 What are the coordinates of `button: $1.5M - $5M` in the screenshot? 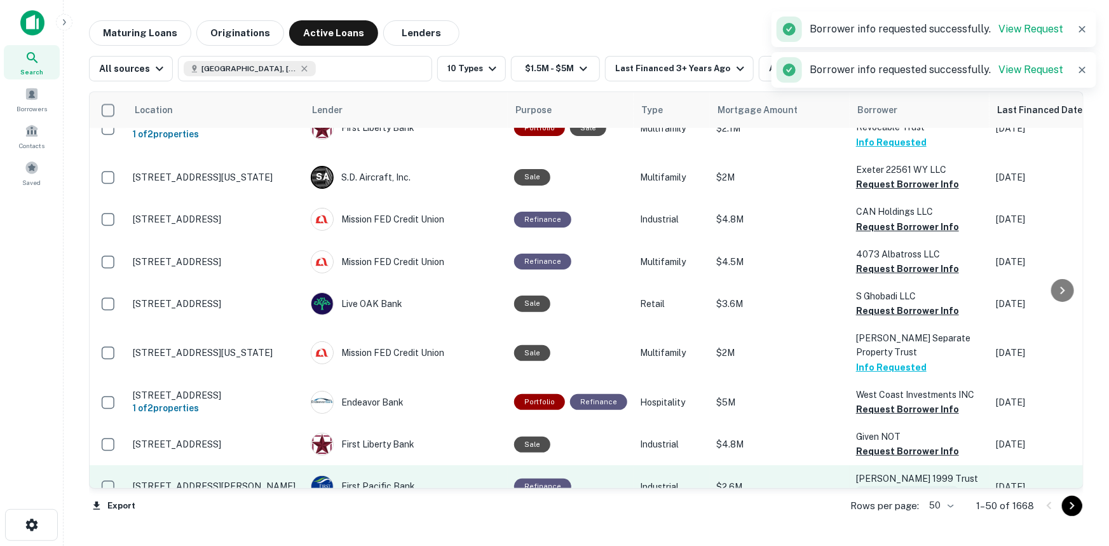 It's located at (555, 69).